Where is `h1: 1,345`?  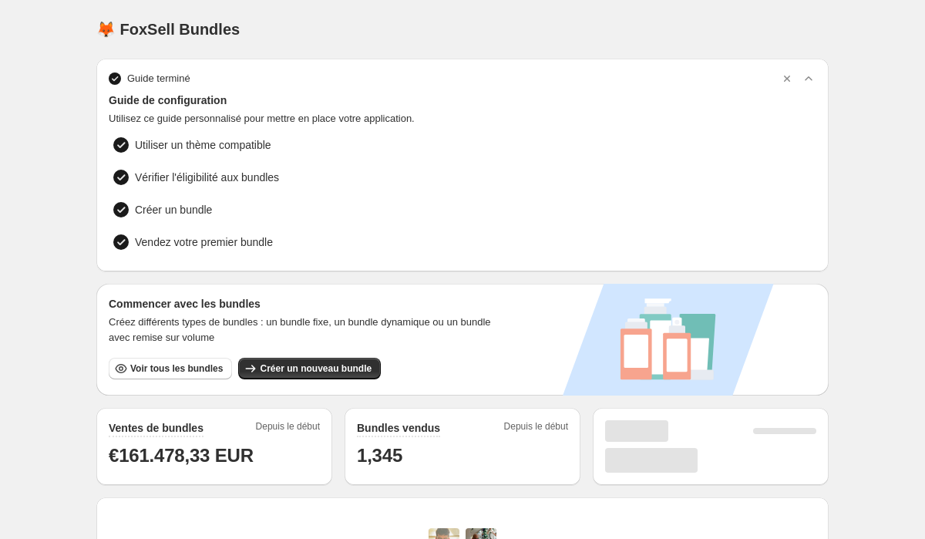 h1: 1,345 is located at coordinates (462, 455).